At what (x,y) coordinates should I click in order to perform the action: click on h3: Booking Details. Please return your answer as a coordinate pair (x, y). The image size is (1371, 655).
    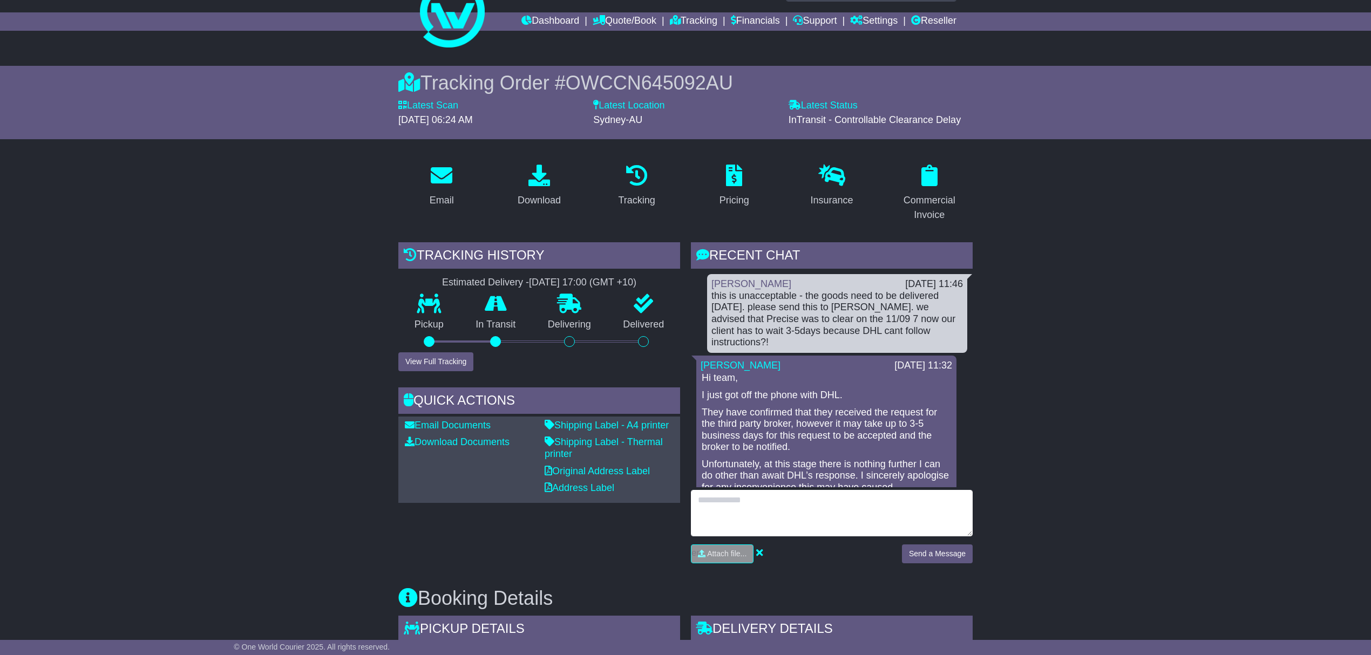
    Looking at the image, I should click on (685, 599).